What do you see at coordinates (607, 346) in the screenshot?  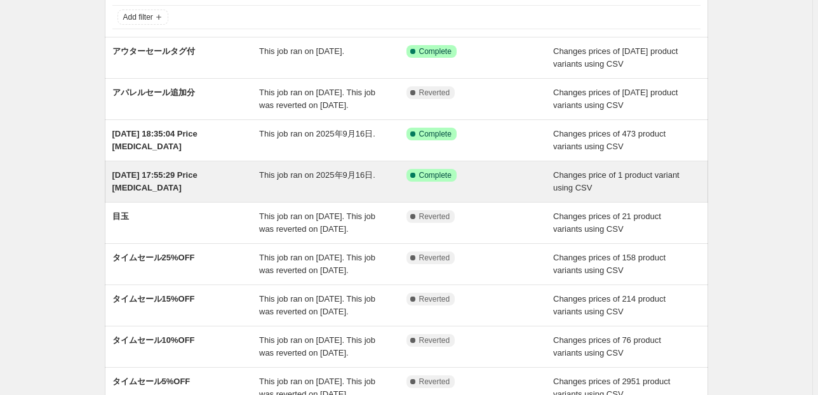 I see `span: Changes prices of 76 product variants using CSV` at bounding box center [607, 346].